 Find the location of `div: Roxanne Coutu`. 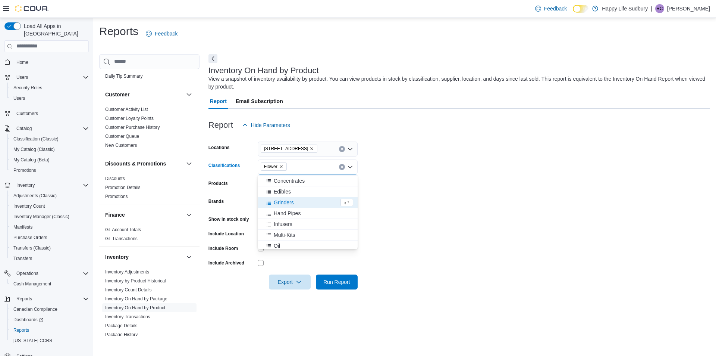

div: Roxanne Coutu is located at coordinates (660, 9).